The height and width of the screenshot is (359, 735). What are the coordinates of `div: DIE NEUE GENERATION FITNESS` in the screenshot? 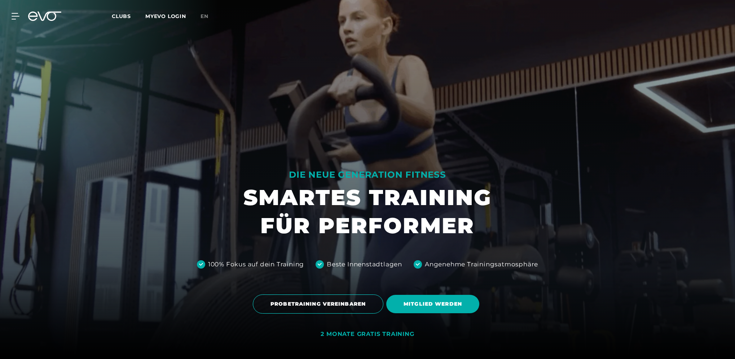 It's located at (368, 175).